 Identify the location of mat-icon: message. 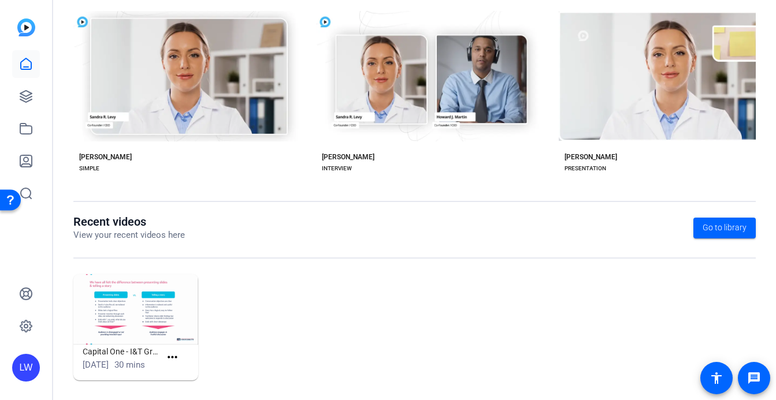
(754, 378).